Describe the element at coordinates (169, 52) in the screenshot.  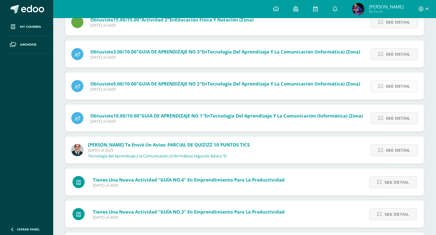
I see `span: "GUIA DE APRENDIZAJE NO 3"` at that location.